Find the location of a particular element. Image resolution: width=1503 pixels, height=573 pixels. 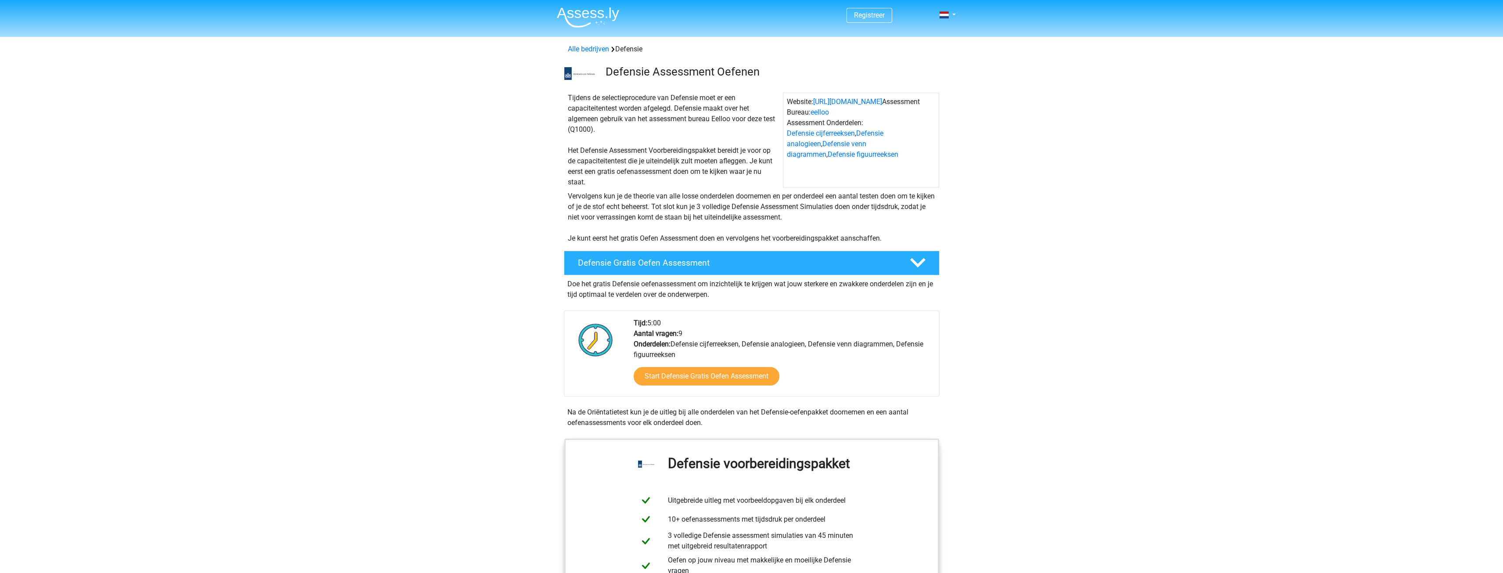

a: eelloo is located at coordinates (820, 112).